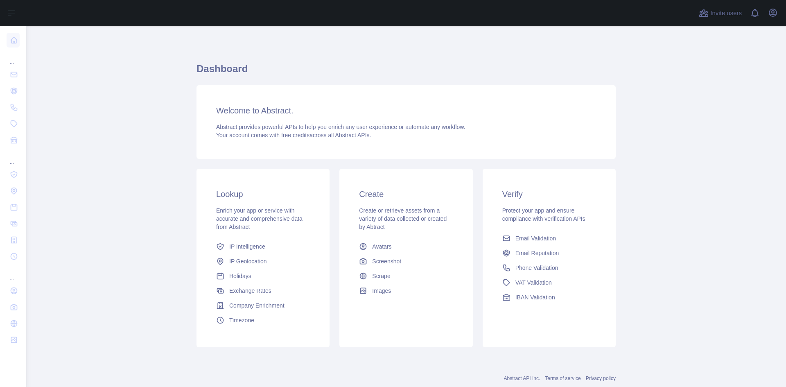 The image size is (786, 387). What do you see at coordinates (341, 127) in the screenshot?
I see `span: Abstract provides powerful APIs to help you enrich any user experience or automate any workflow.` at bounding box center [341, 127].